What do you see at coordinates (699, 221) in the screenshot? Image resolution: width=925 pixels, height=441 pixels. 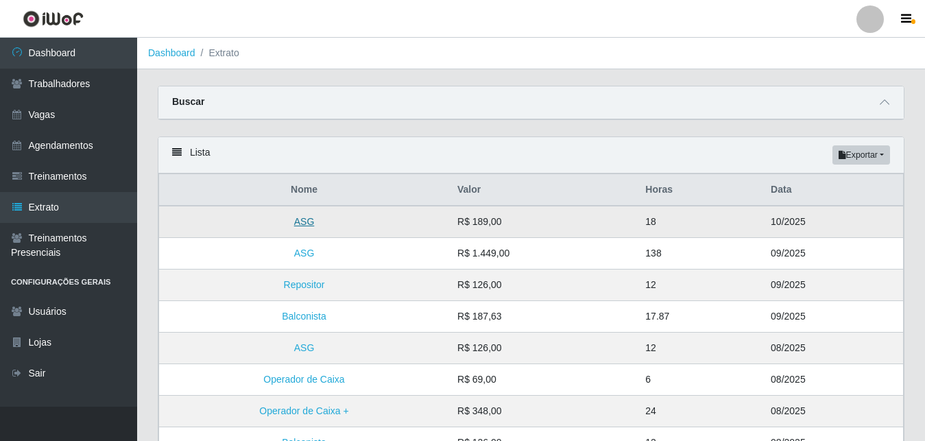 I see `td: 18` at bounding box center [699, 221].